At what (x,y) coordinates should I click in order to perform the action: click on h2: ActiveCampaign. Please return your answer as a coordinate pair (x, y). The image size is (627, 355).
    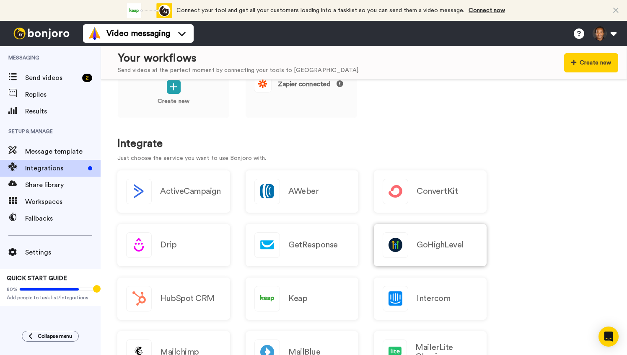
    Looking at the image, I should click on (190, 191).